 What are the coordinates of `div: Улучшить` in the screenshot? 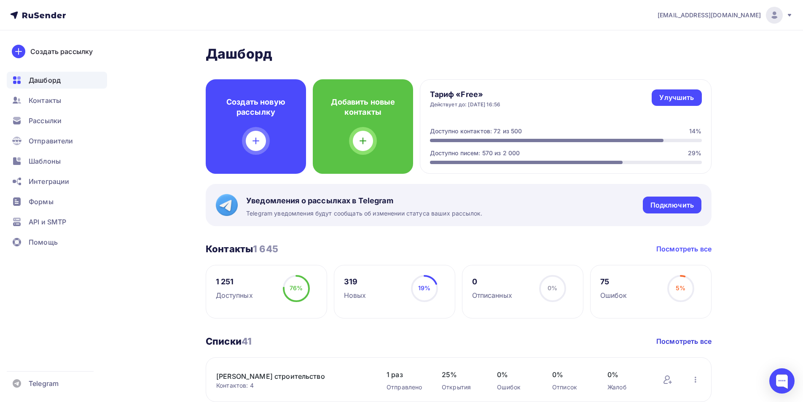 It's located at (676, 97).